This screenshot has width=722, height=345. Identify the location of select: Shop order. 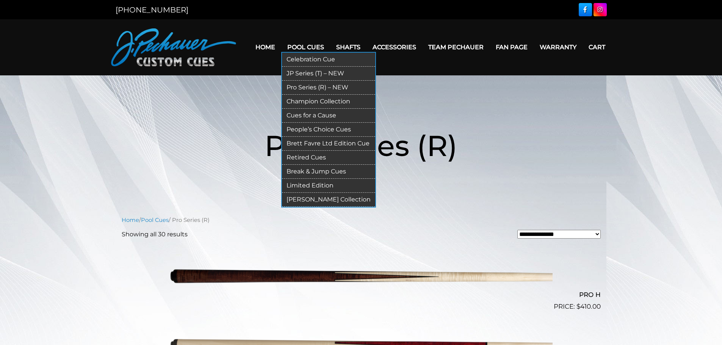
(559, 234).